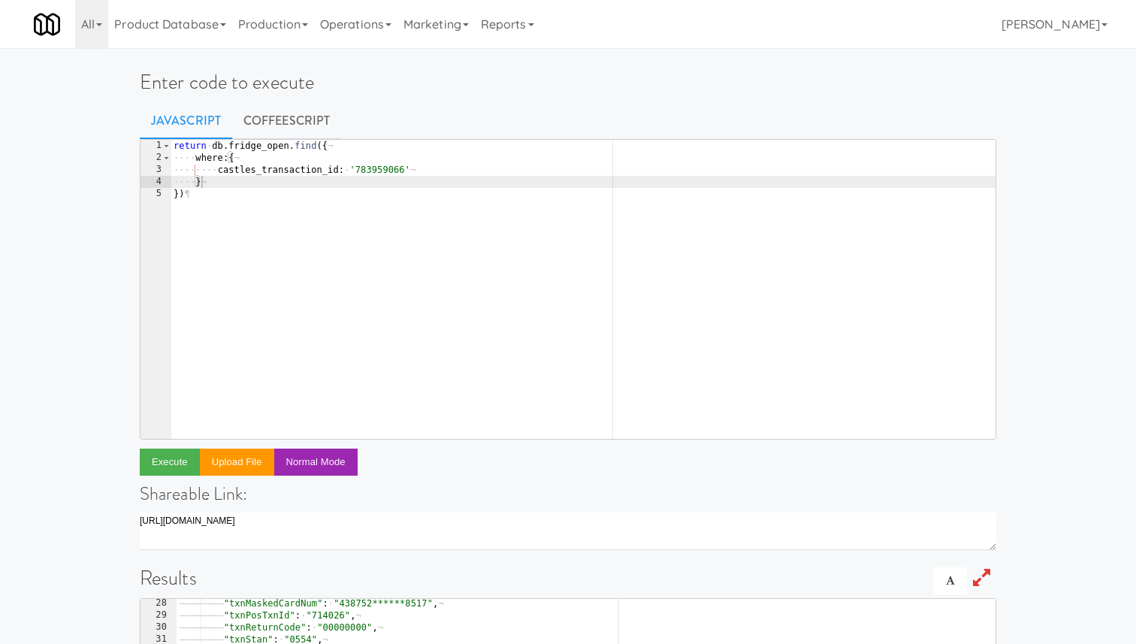 The height and width of the screenshot is (644, 1136). What do you see at coordinates (155, 194) in the screenshot?
I see `div: 5` at bounding box center [155, 194].